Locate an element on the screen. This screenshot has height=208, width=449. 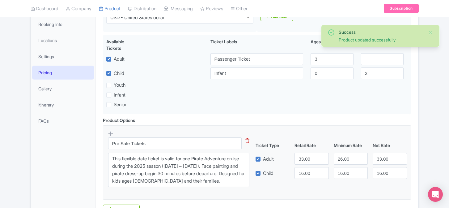
div: Minimum Rate is located at coordinates (351, 145).